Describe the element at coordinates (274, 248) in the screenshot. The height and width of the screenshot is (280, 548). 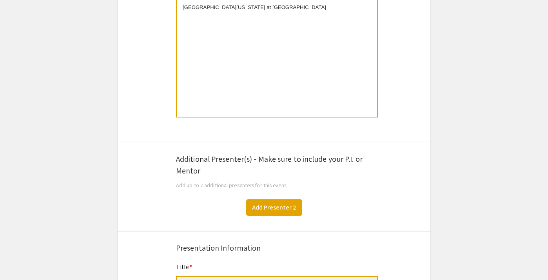
I see `div: Presentation Information` at that location.